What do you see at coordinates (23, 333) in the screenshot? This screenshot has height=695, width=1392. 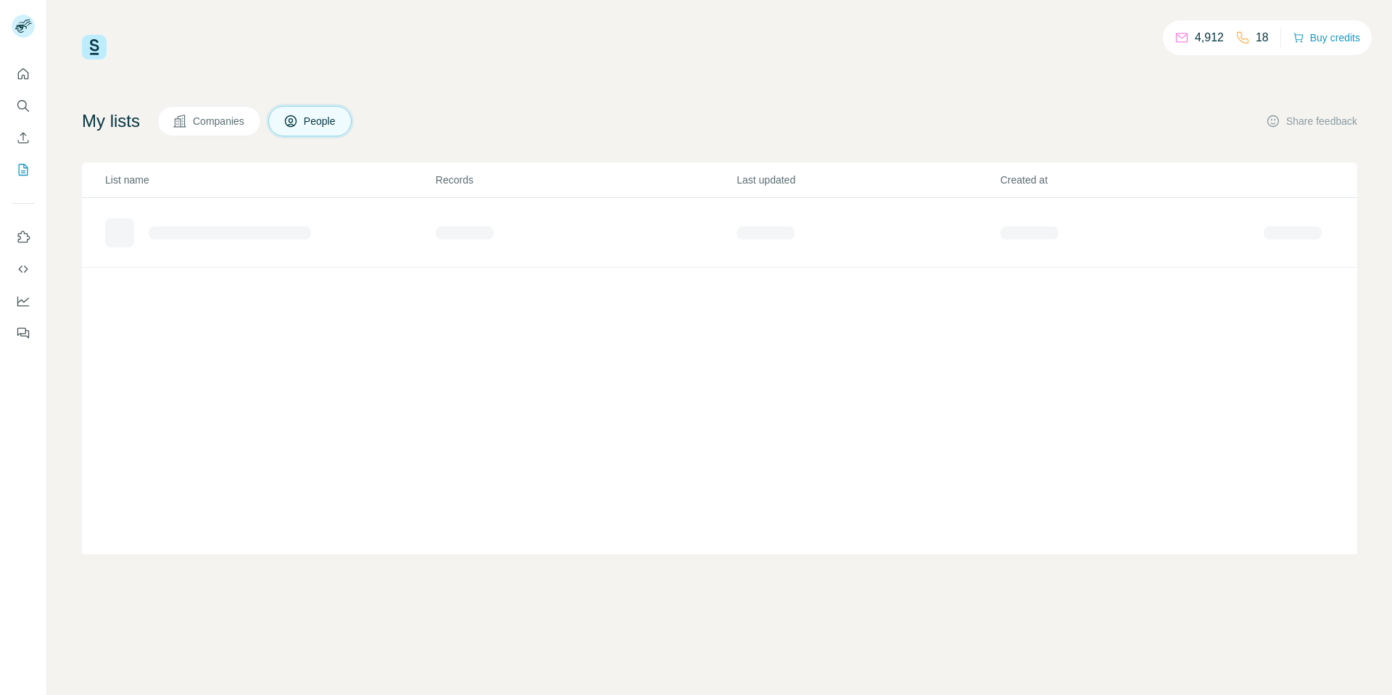 I see `button: Feedback` at bounding box center [23, 333].